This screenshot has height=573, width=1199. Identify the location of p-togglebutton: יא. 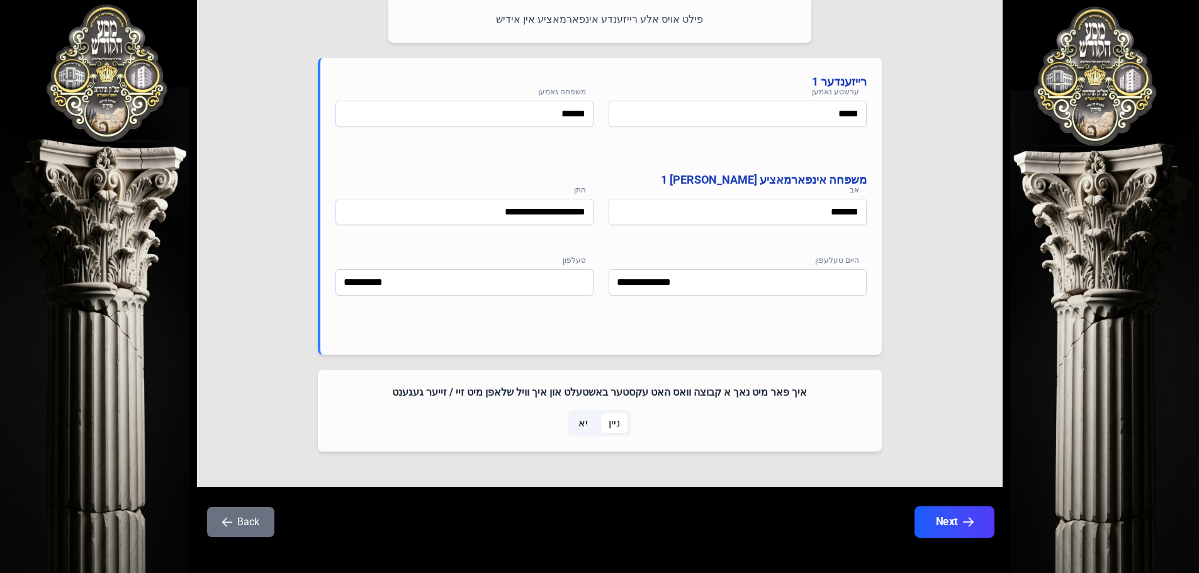
(583, 424).